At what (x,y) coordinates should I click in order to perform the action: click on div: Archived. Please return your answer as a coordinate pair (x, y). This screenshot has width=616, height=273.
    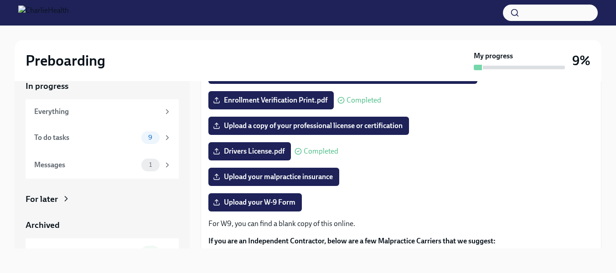
    Looking at the image, I should click on (102, 225).